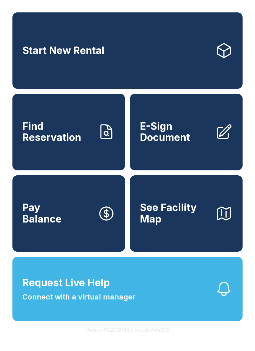 This screenshot has width=255, height=351. What do you see at coordinates (63, 51) in the screenshot?
I see `span: Start New Rental` at bounding box center [63, 51].